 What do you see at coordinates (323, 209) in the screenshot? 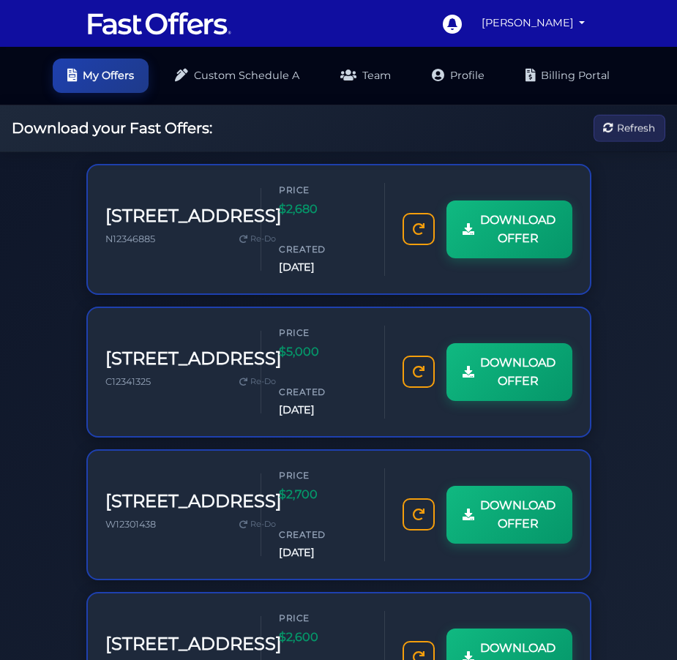
I see `span: $2,680` at bounding box center [323, 209].